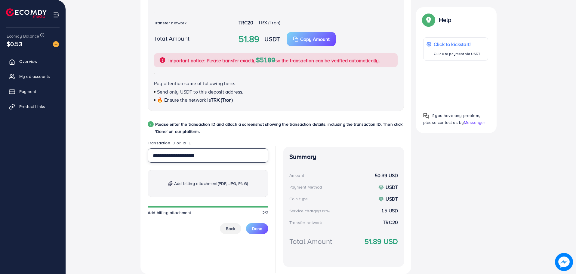  Describe the element at coordinates (474, 122) in the screenshot. I see `span: Messenger` at that location.